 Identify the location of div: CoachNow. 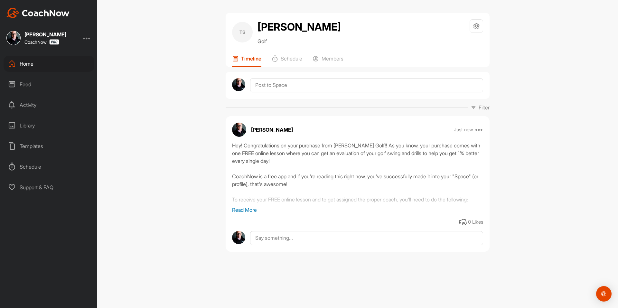
(42, 42).